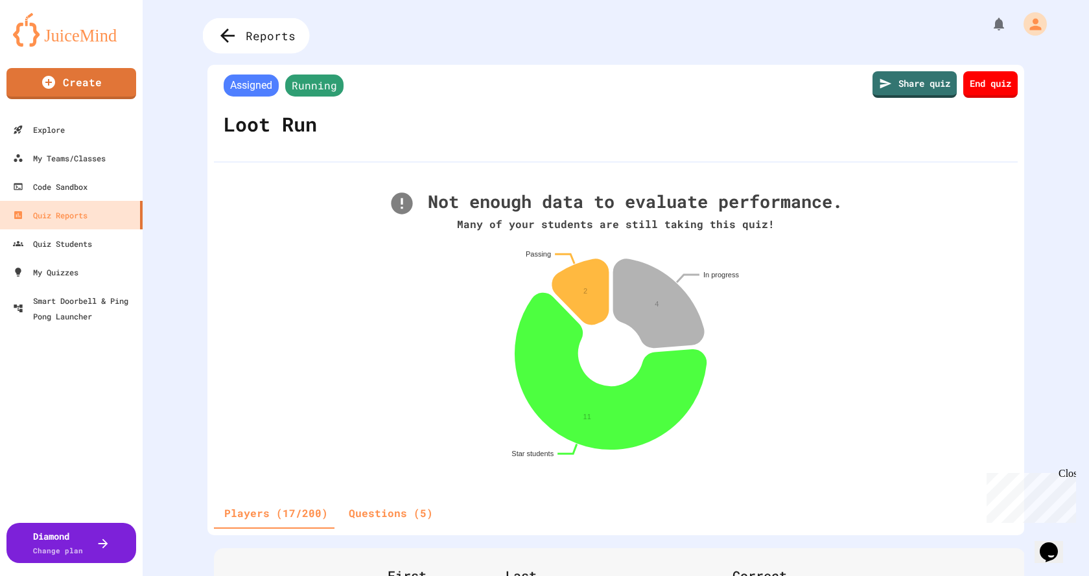  What do you see at coordinates (71, 543) in the screenshot?
I see `a: DiamondChange plan` at bounding box center [71, 543].